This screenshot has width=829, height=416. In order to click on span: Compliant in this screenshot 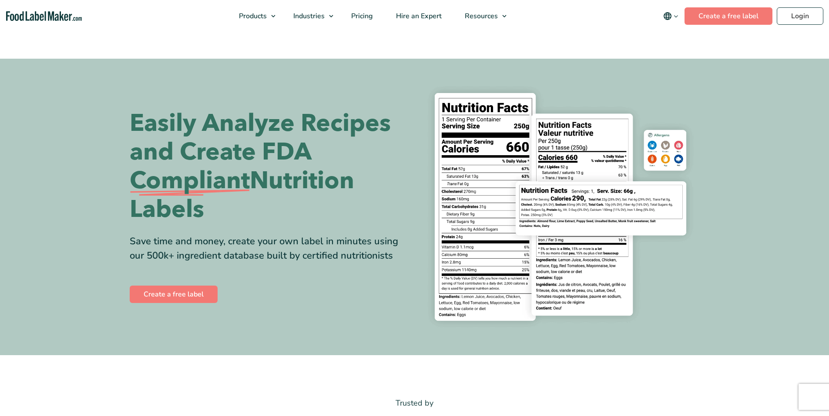, I will do `click(190, 181)`.